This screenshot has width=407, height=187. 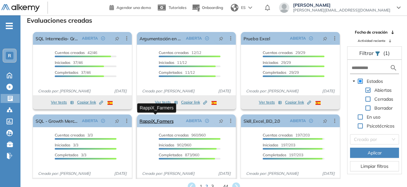 What do you see at coordinates (380, 126) in the screenshot?
I see `span: Psicotécnicos` at bounding box center [380, 126].